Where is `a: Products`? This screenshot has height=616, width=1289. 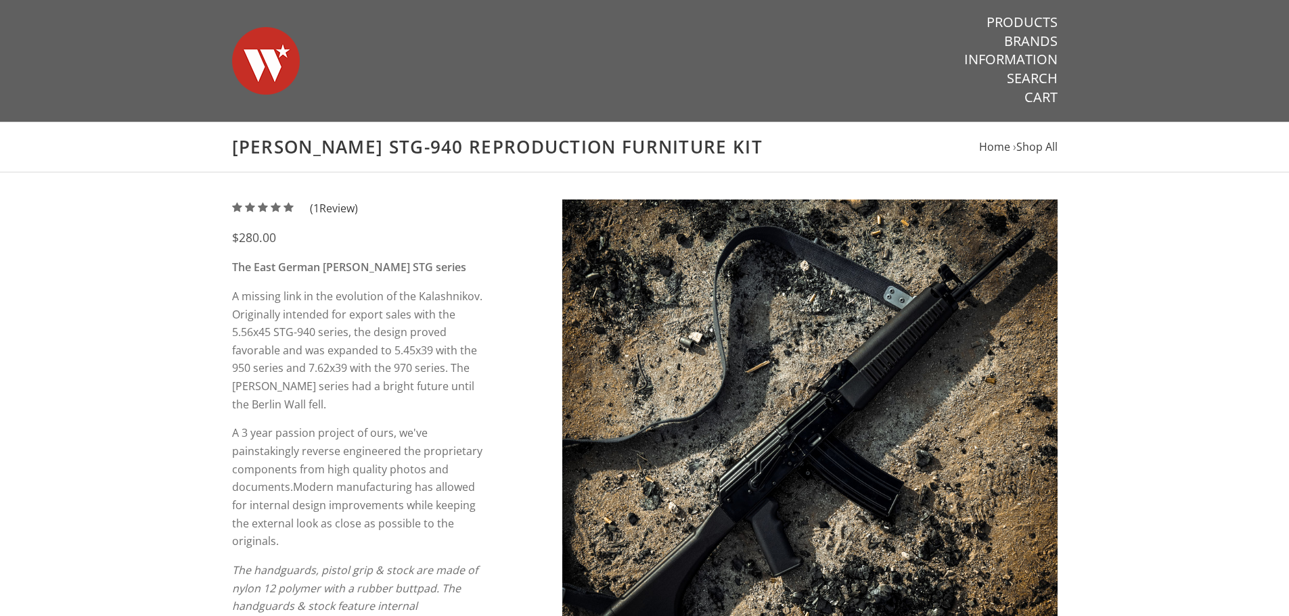 a: Products is located at coordinates (1022, 22).